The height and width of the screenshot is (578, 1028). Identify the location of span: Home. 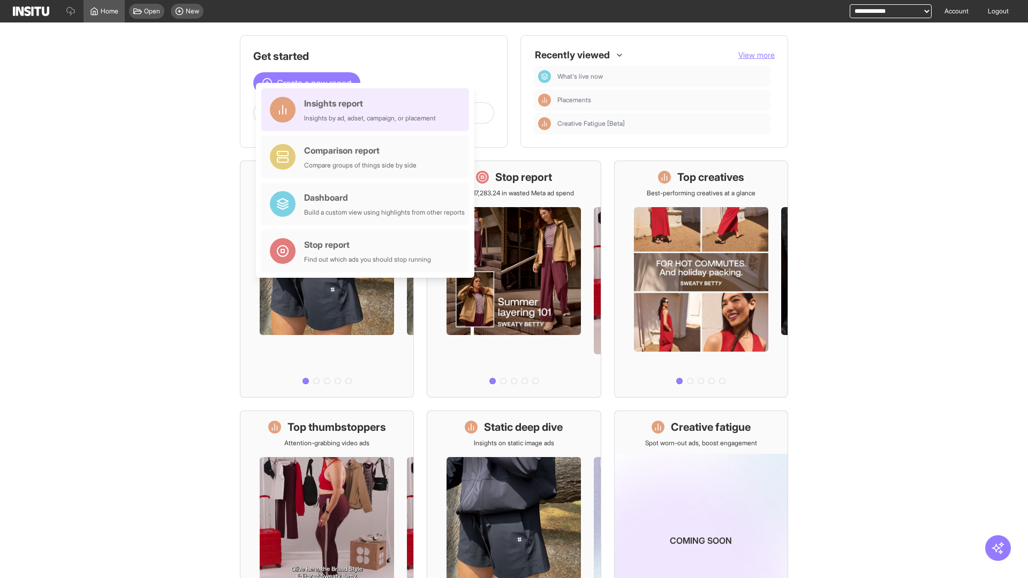
(109, 11).